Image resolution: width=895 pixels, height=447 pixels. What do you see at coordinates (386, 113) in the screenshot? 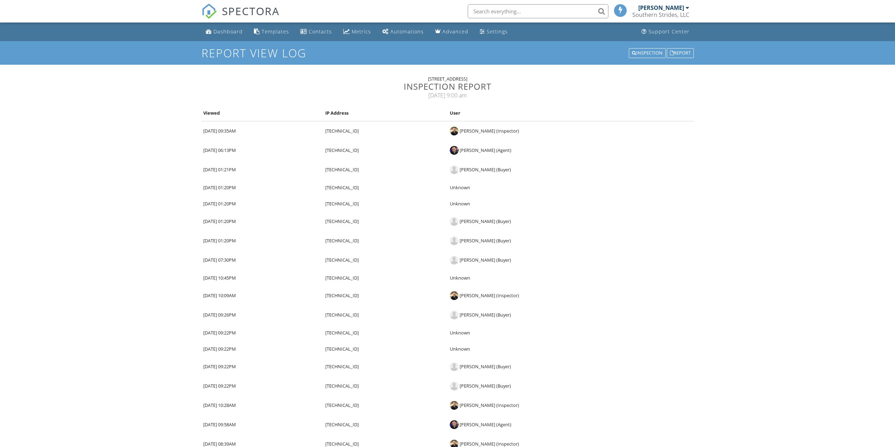
I see `th: IP Address` at bounding box center [386, 113].